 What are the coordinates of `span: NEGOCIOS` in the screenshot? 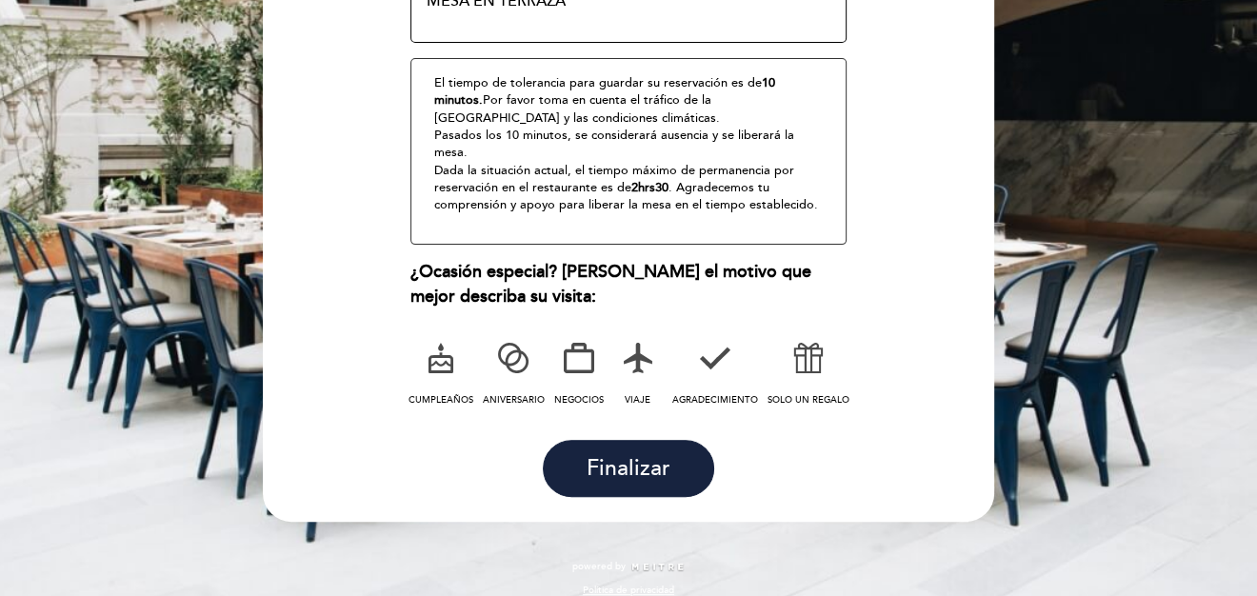 It's located at (578, 400).